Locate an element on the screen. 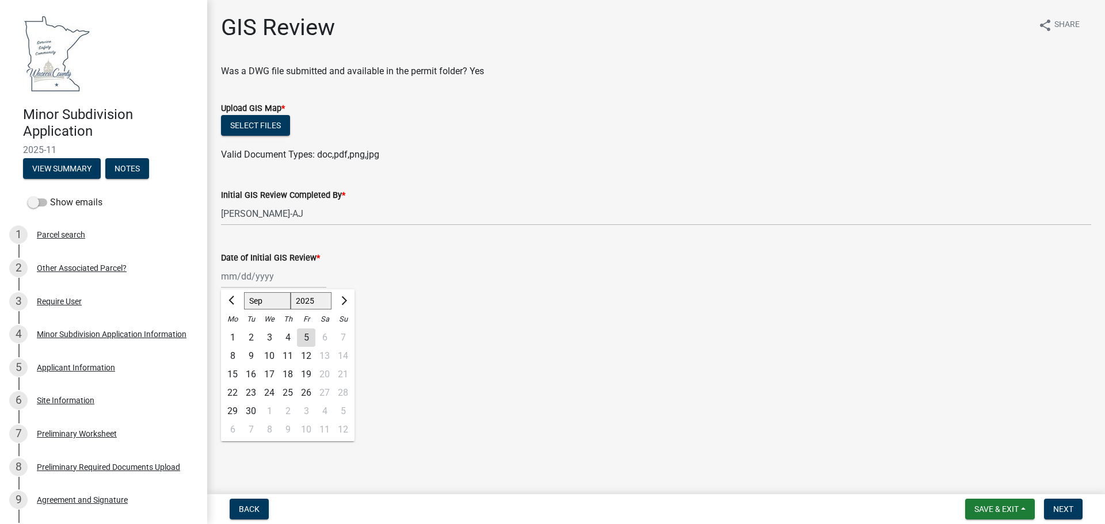  div: Tuesday, September 9, 2025 is located at coordinates (251, 356).